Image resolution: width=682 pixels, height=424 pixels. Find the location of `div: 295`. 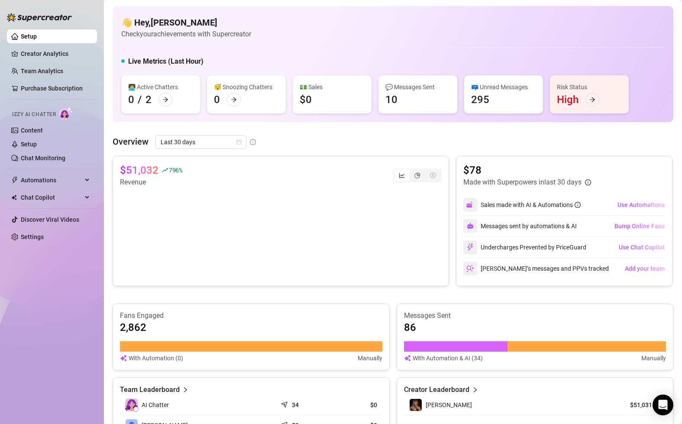

div: 295 is located at coordinates (480, 100).